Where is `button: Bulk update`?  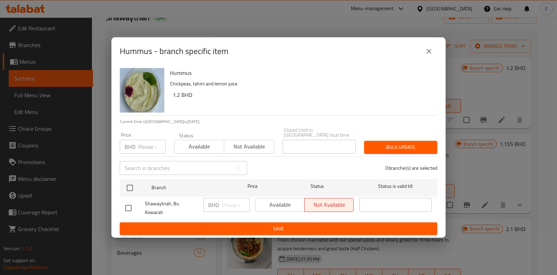
button: Bulk update is located at coordinates (400, 147).